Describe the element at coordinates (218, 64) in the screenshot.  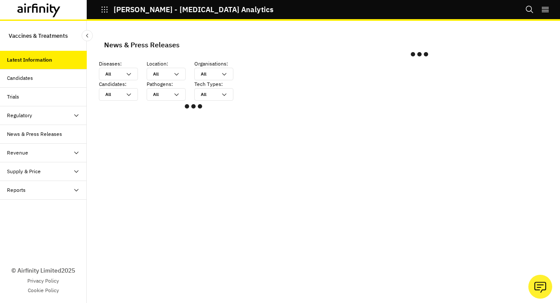
I see `p: Organisations :` at that location.